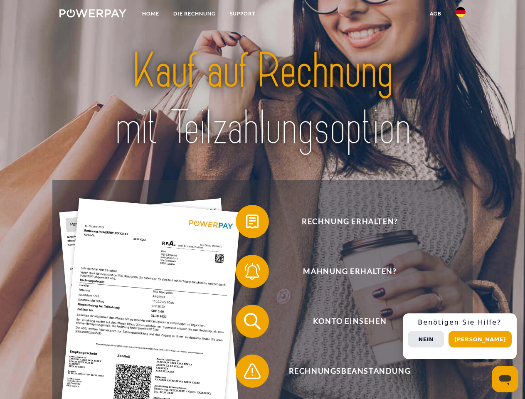  What do you see at coordinates (344, 221) in the screenshot?
I see `button: Rechnung erhalten?` at bounding box center [344, 221].